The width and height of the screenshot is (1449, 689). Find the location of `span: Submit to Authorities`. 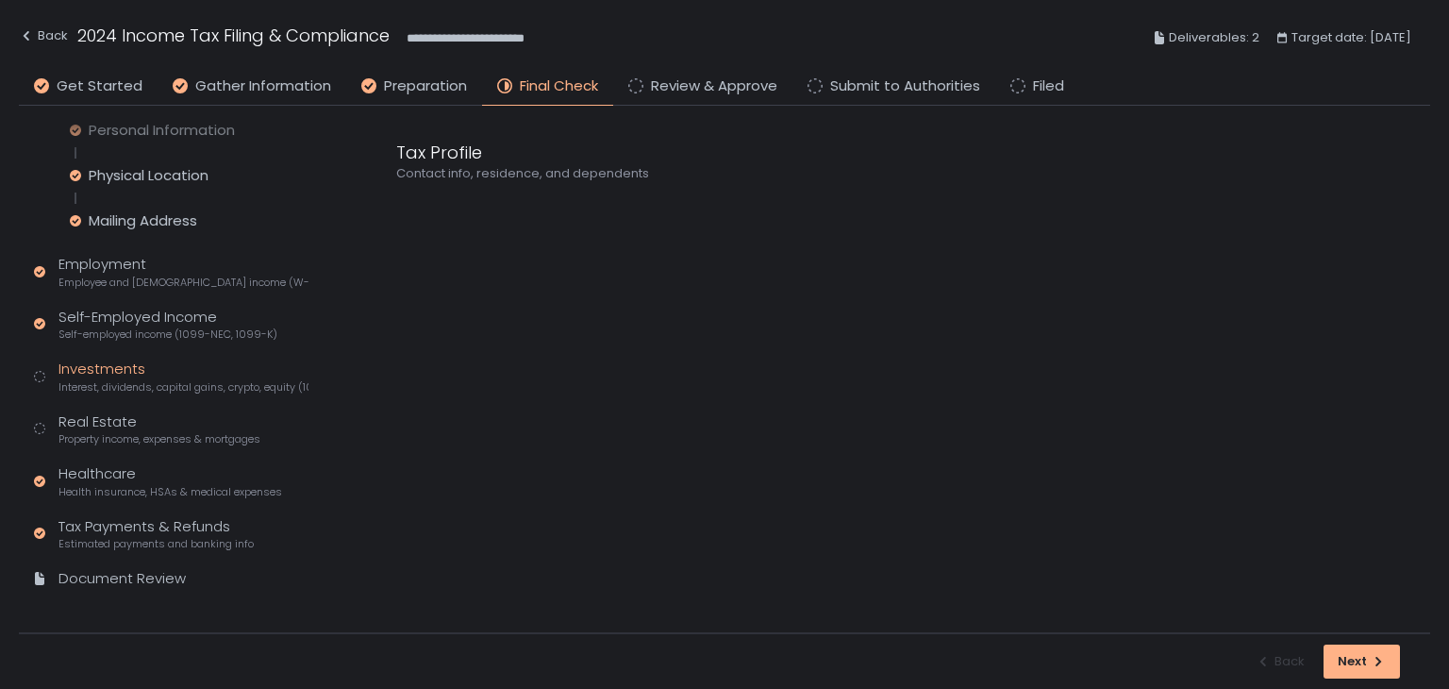

span: Submit to Authorities is located at coordinates (905, 86).